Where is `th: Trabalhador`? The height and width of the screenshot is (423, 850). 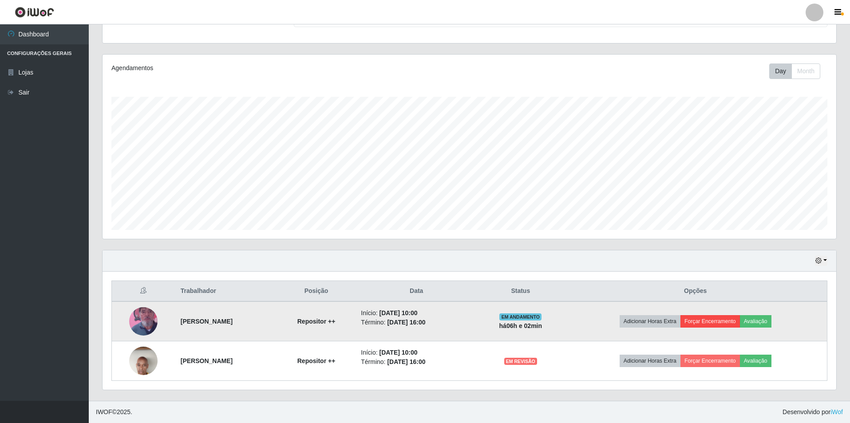
th: Trabalhador is located at coordinates (226, 291).